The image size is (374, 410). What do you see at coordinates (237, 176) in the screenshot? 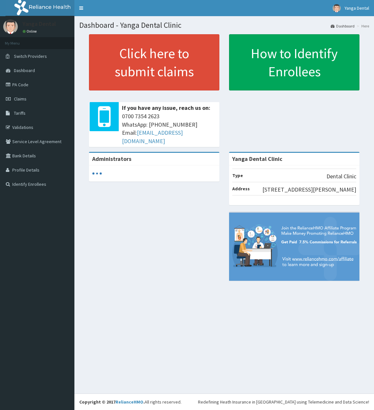
I see `b: Type` at bounding box center [237, 176].